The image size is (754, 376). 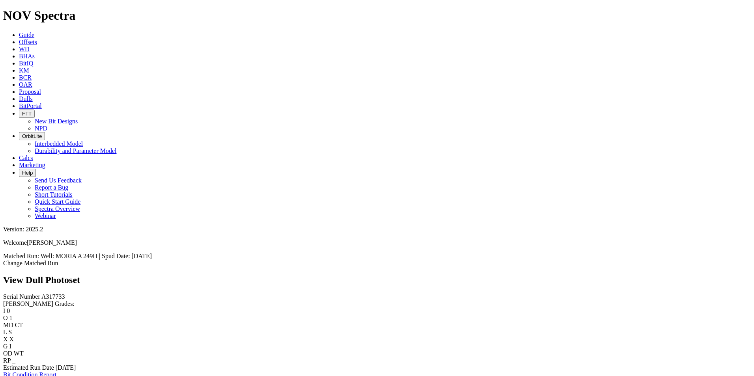 What do you see at coordinates (32, 136) in the screenshot?
I see `button: OrbitLite` at bounding box center [32, 136].